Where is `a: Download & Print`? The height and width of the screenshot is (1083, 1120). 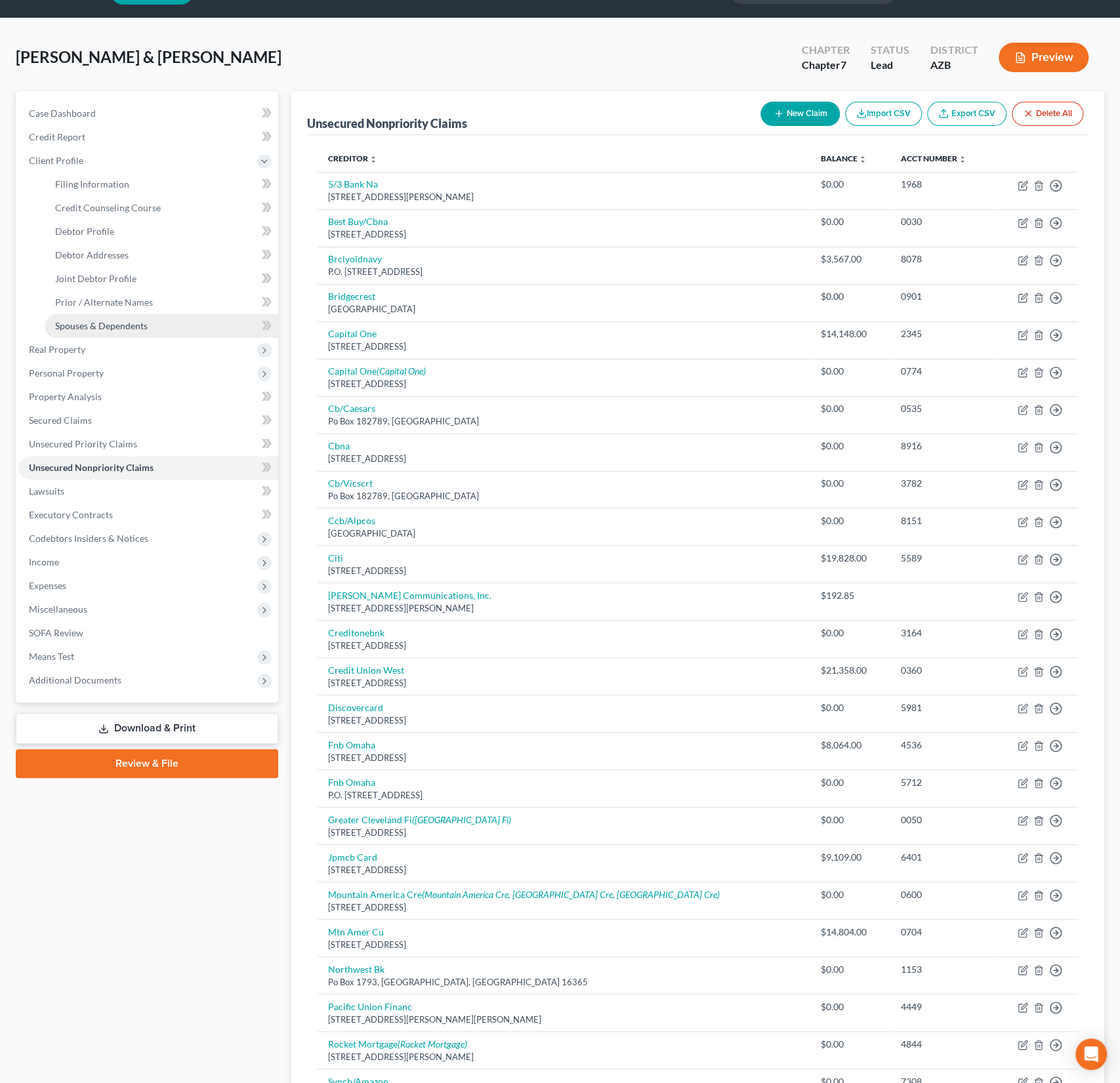 a: Download & Print is located at coordinates (147, 729).